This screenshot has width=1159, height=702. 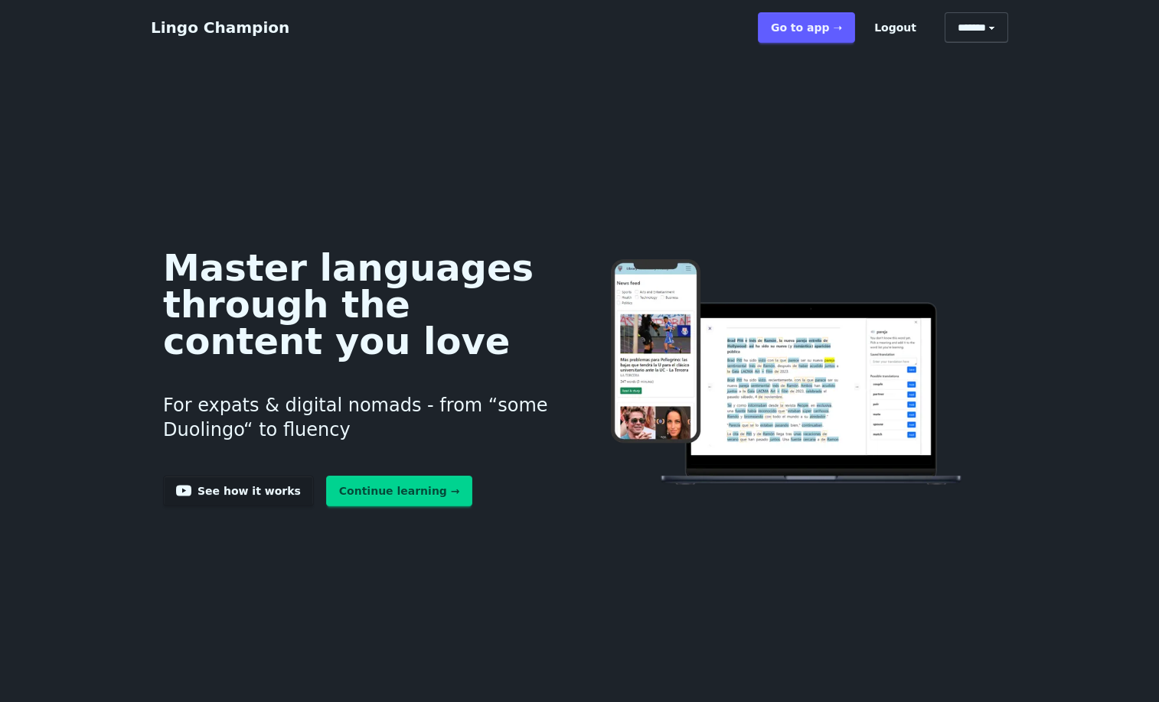 What do you see at coordinates (238, 491) in the screenshot?
I see `a: See how it works` at bounding box center [238, 491].